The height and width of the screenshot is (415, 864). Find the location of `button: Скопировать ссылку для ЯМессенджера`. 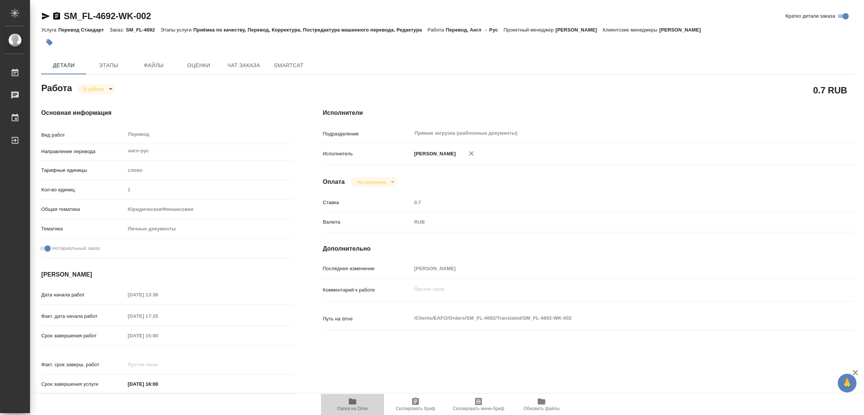

button: Скопировать ссылку для ЯМессенджера is located at coordinates (46, 16).